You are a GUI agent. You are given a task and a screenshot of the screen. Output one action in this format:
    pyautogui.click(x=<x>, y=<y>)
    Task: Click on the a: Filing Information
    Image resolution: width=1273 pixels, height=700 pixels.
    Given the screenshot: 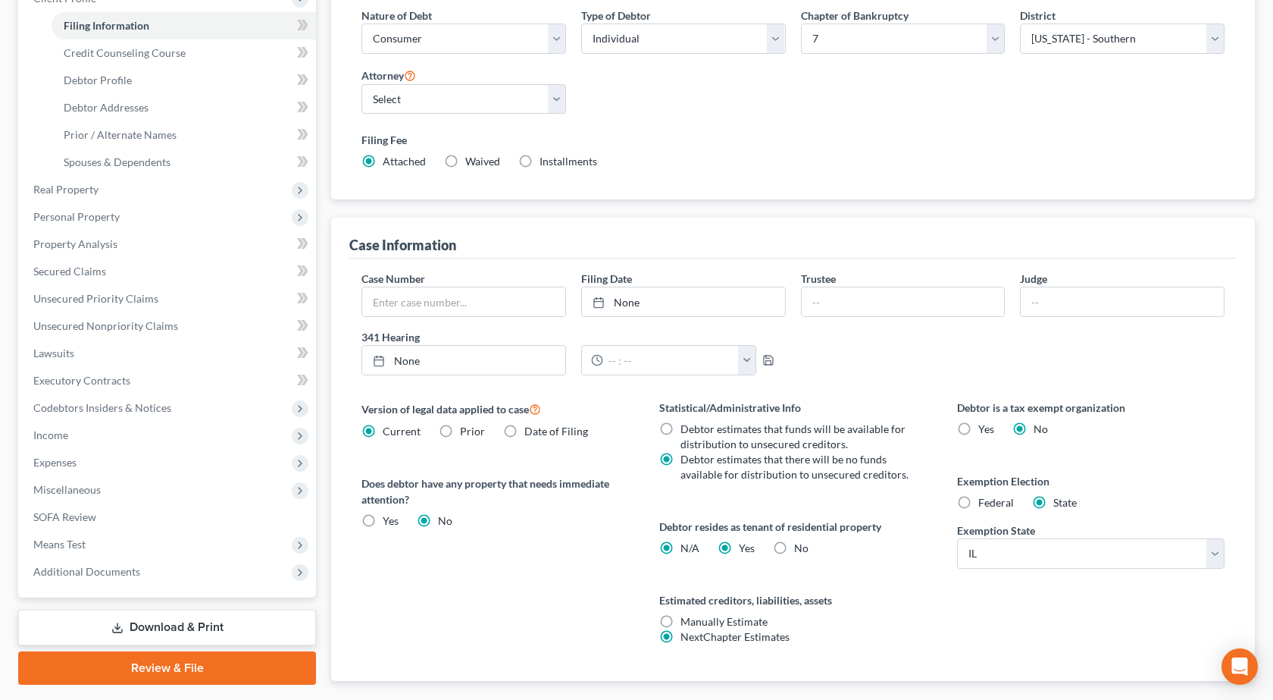 What is the action you would take?
    pyautogui.click(x=183, y=26)
    